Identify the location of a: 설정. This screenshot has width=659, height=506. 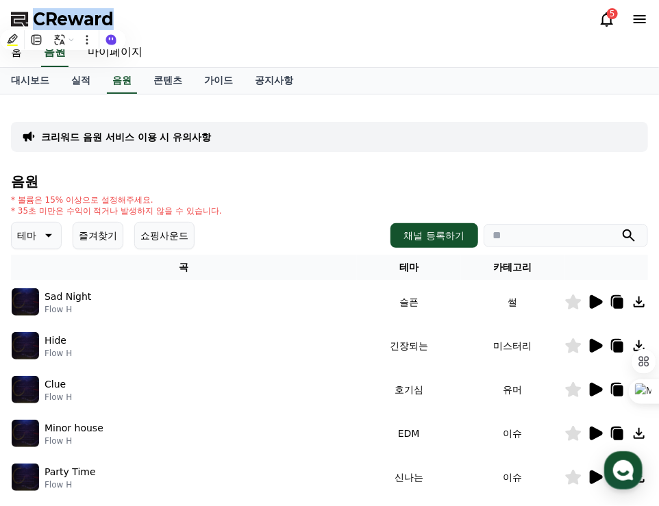
(220, 409).